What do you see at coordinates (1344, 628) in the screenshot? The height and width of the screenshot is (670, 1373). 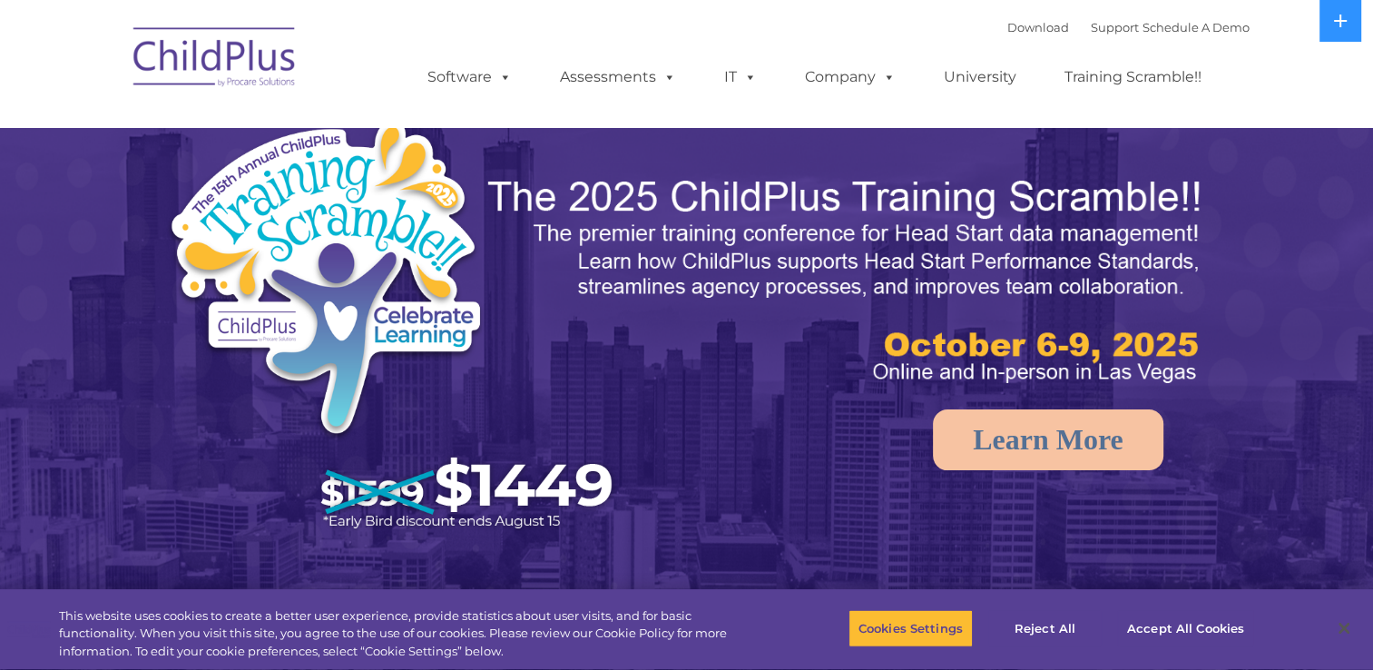 I see `button: Close` at bounding box center [1344, 628].